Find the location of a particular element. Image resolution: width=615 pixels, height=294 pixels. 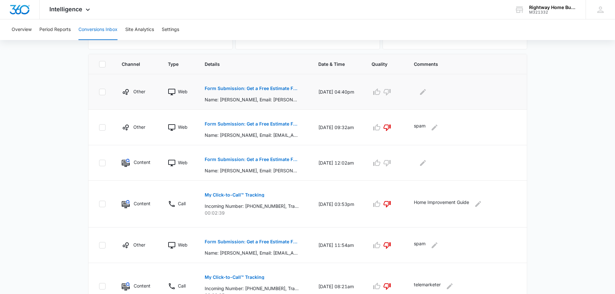

span: Quality is located at coordinates (381, 64).